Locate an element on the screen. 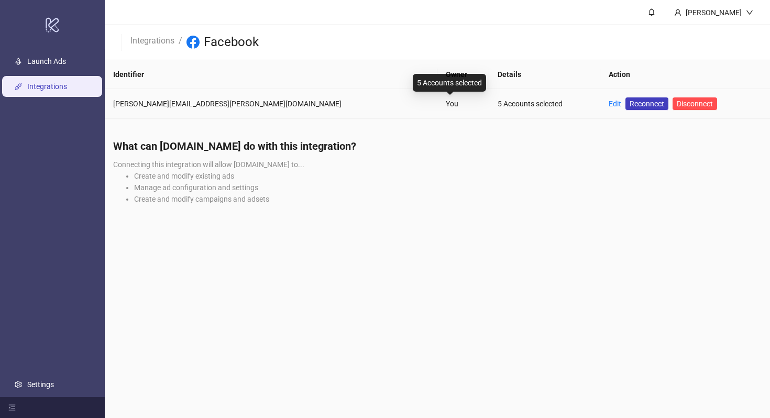 The height and width of the screenshot is (418, 770). th: Owner is located at coordinates (463, 74).